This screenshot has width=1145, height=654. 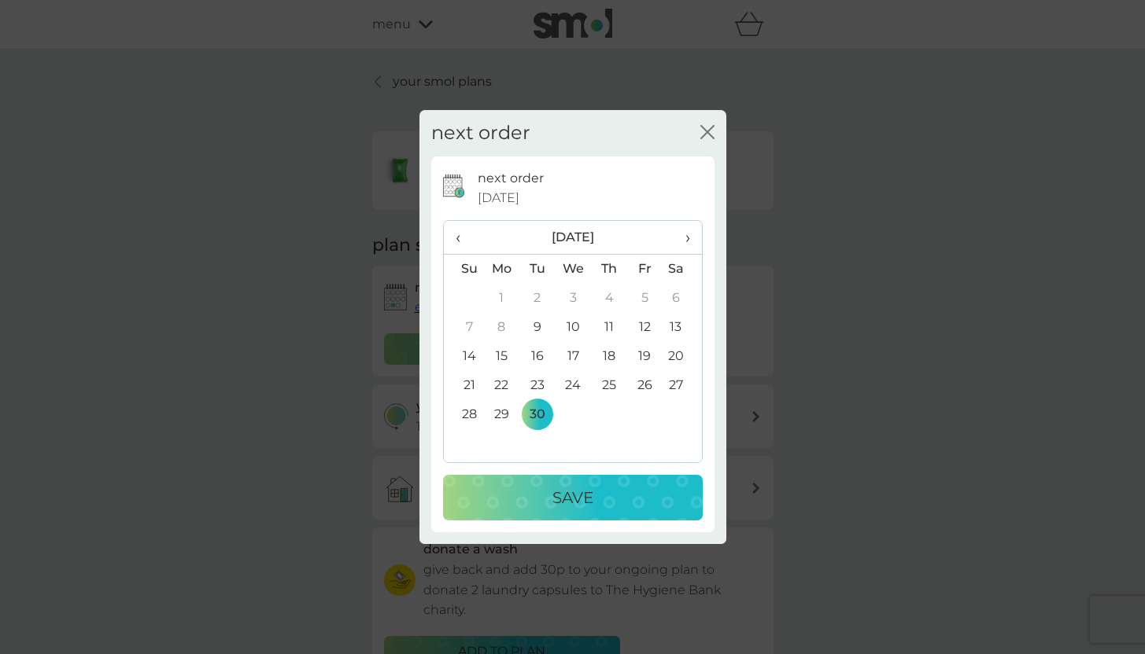 What do you see at coordinates (573, 269) in the screenshot?
I see `th: We` at bounding box center [573, 269].